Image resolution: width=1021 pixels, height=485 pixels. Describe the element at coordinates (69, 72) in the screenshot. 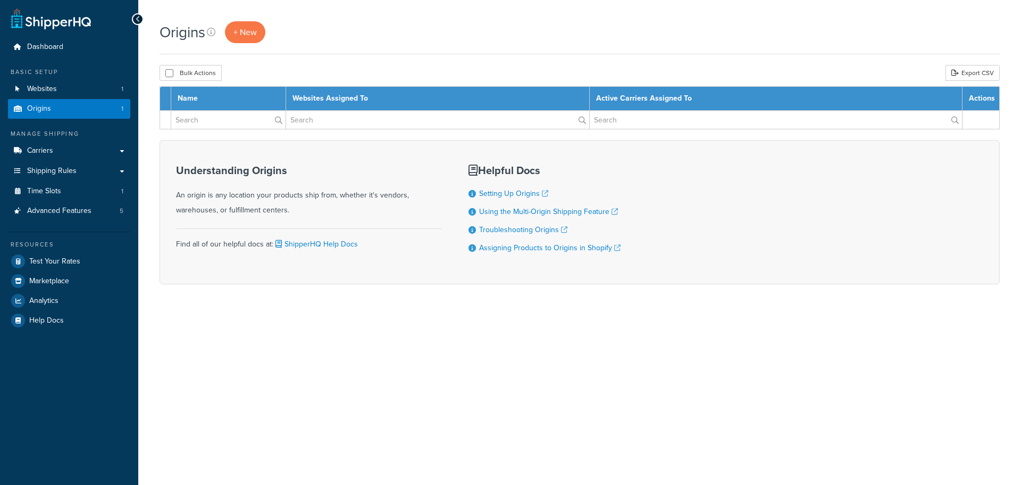

I see `div: Basic Setup` at that location.